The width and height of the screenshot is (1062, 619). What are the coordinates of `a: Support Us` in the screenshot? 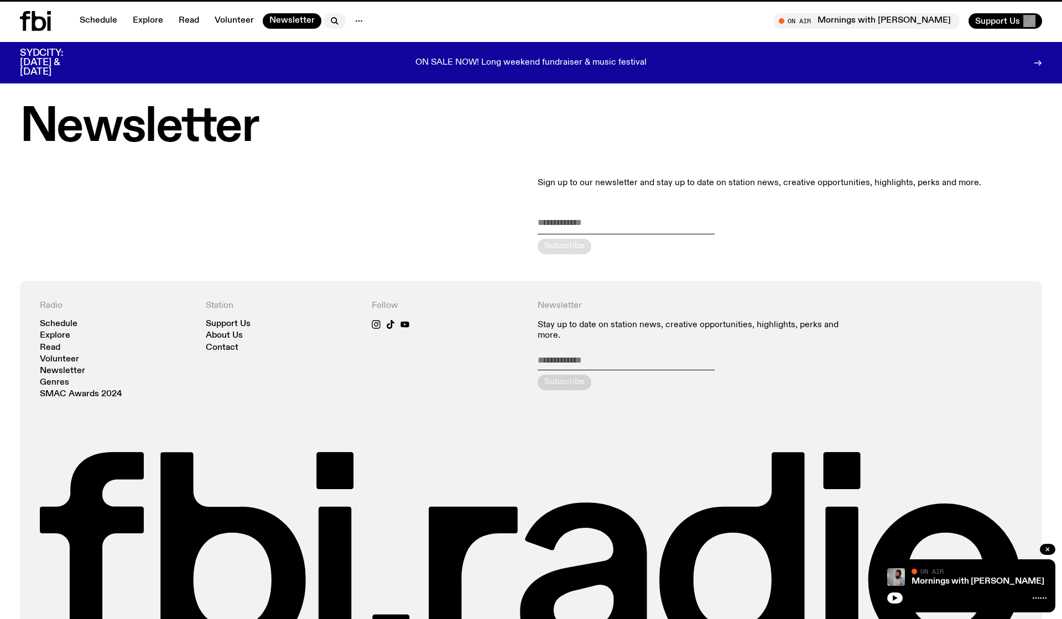 It's located at (228, 324).